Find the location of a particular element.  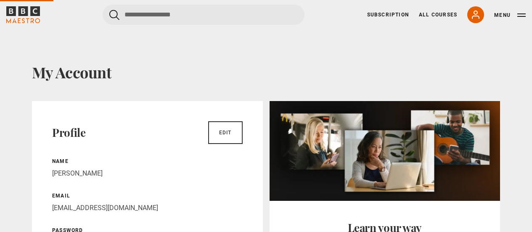

button: Toggle navigation is located at coordinates (510, 15).